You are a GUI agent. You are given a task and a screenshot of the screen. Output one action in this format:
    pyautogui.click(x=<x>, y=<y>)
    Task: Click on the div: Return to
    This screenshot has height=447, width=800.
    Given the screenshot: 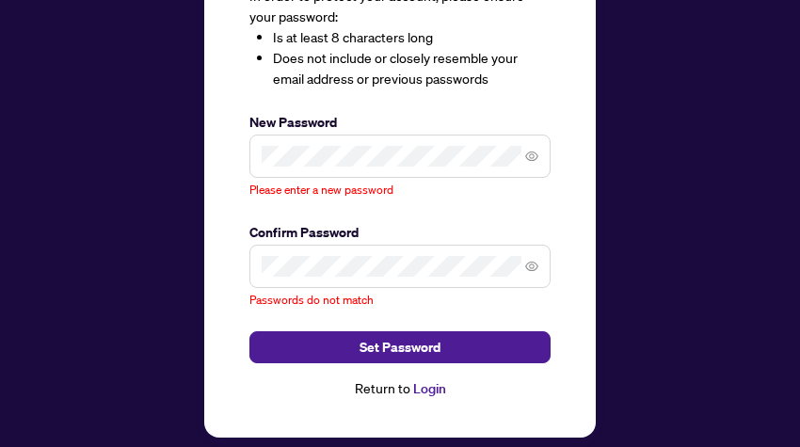 What is the action you would take?
    pyautogui.click(x=400, y=389)
    